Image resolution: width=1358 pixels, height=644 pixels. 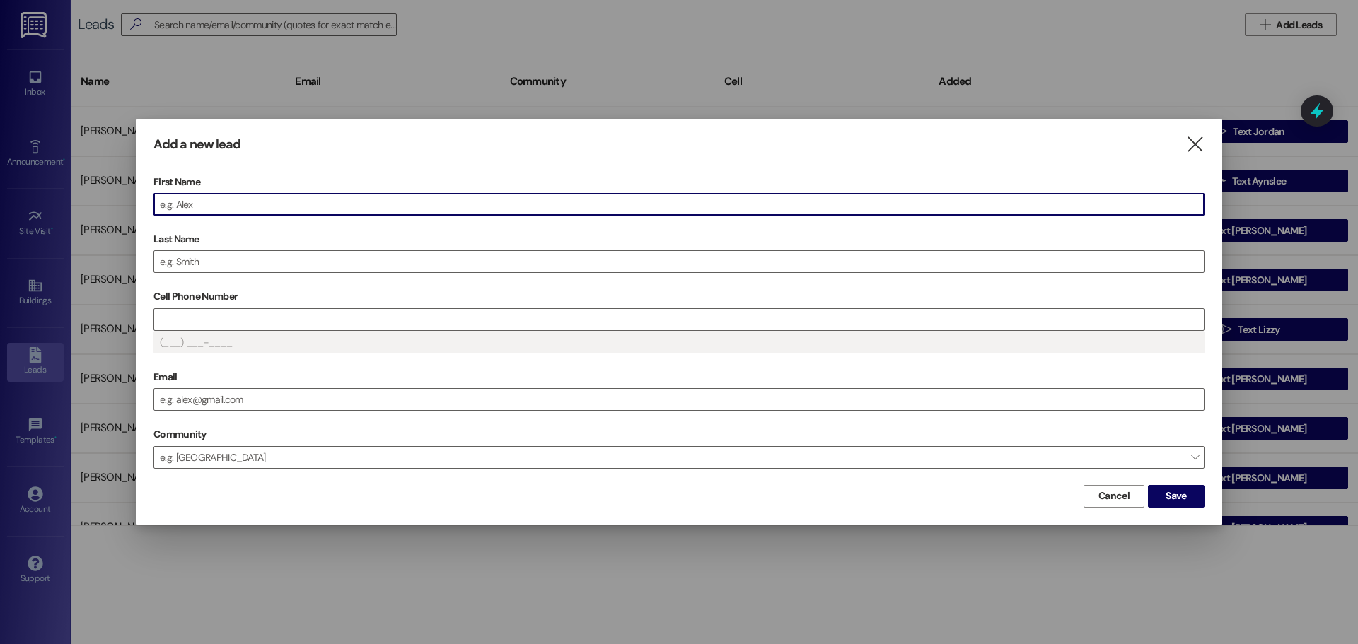 I want to click on span: Save, so click(x=1176, y=496).